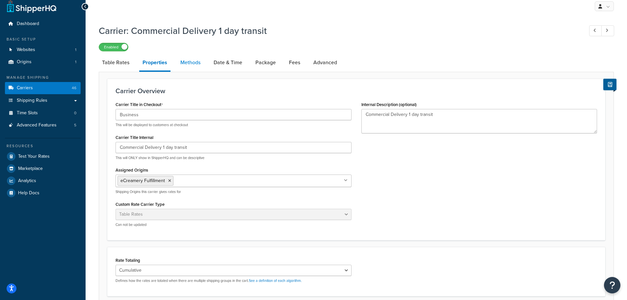 Image resolution: width=627 pixels, height=300 pixels. Describe the element at coordinates (43, 100) in the screenshot. I see `li: Shipping Rules` at that location.